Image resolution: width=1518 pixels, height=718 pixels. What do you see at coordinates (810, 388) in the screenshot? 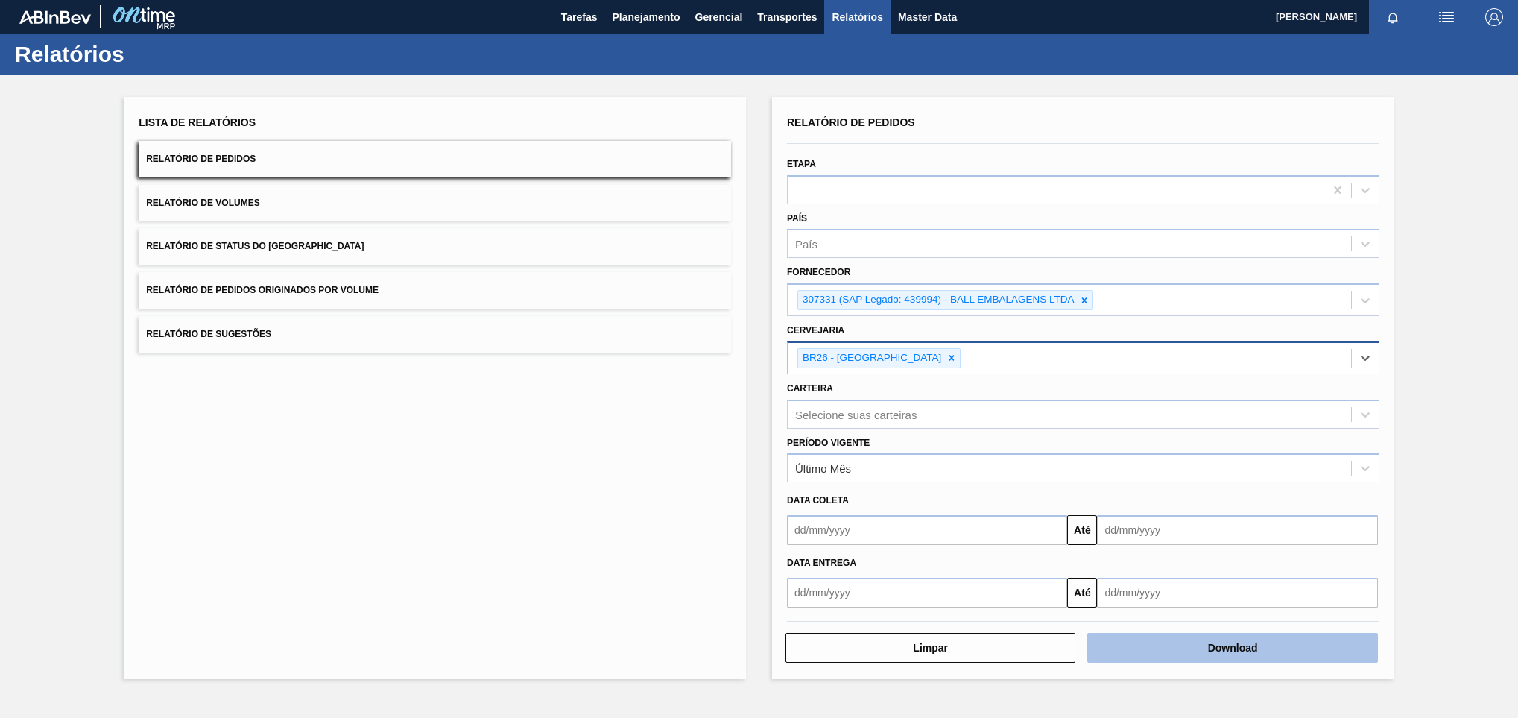
I see `label: Carteira` at bounding box center [810, 388].